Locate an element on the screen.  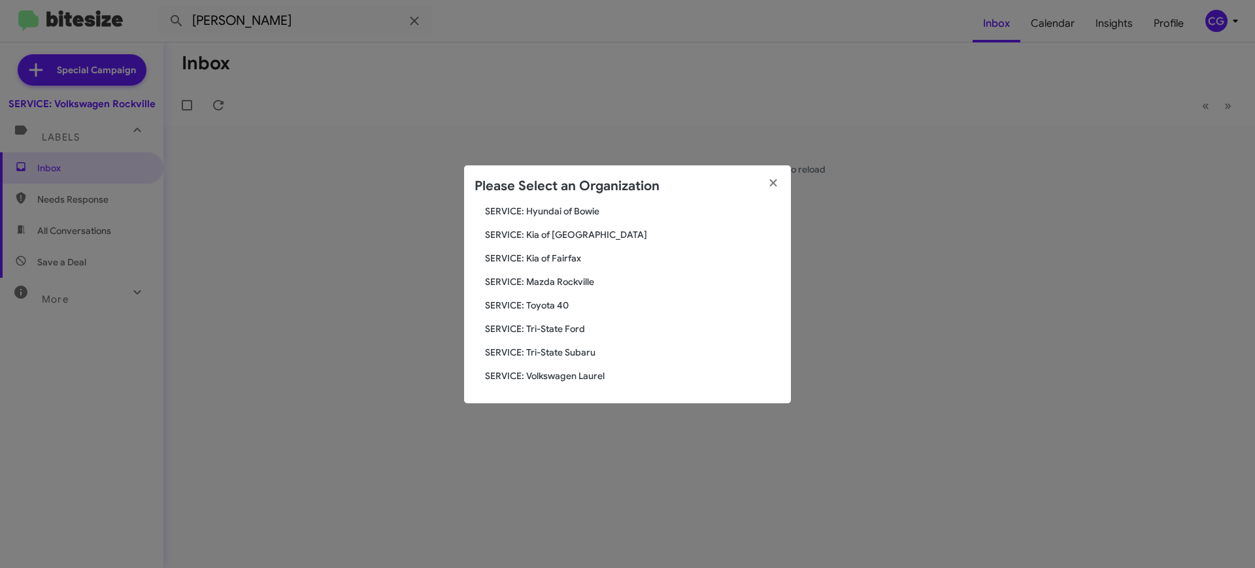
span: SERVICE: Tri-State Ford is located at coordinates (633, 329).